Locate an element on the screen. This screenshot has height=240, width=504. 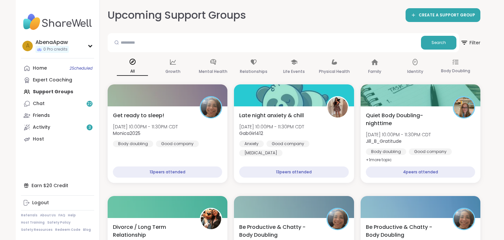
span: Get ready to sleep! is located at coordinates (138, 116).